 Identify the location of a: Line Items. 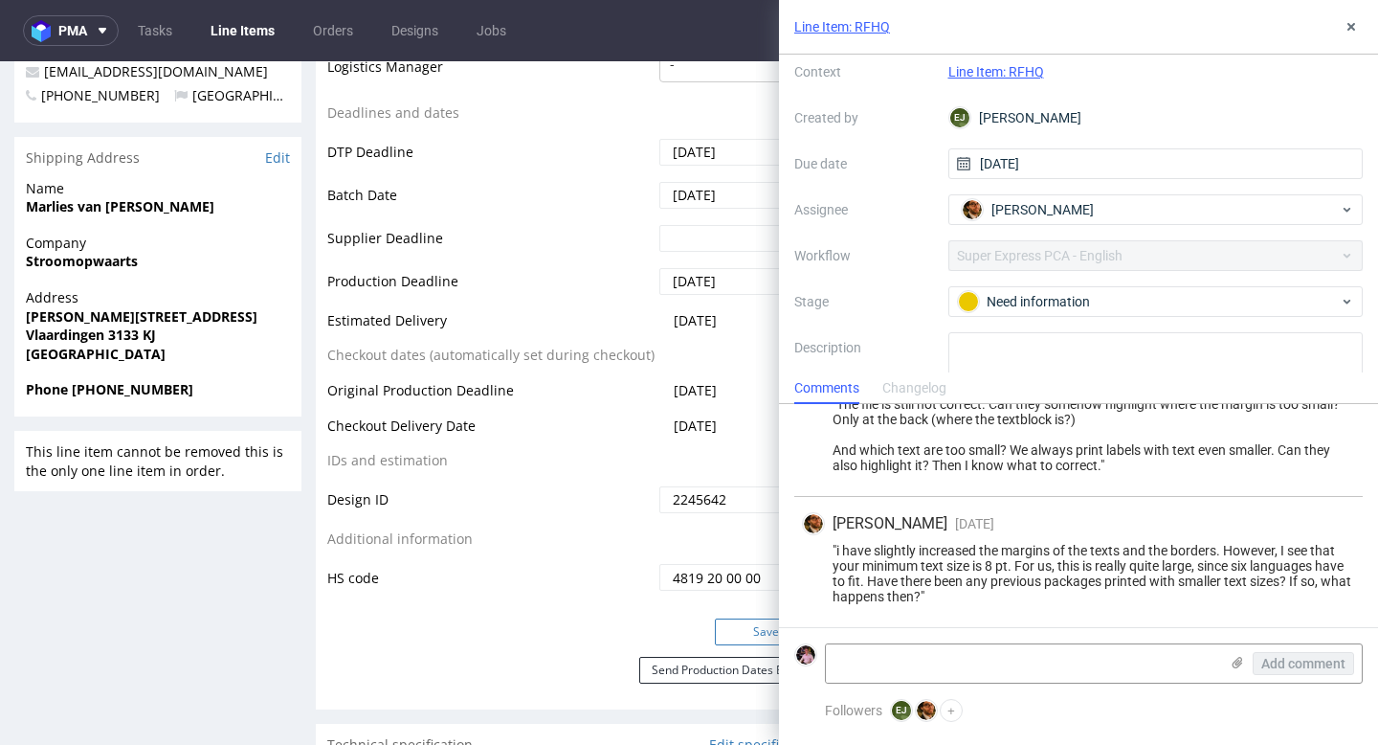
(242, 31).